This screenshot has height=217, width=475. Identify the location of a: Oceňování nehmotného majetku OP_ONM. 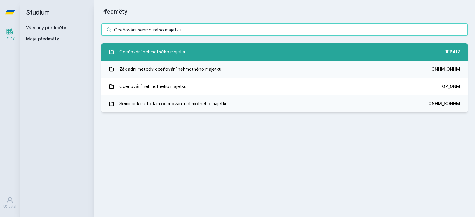
(285, 87).